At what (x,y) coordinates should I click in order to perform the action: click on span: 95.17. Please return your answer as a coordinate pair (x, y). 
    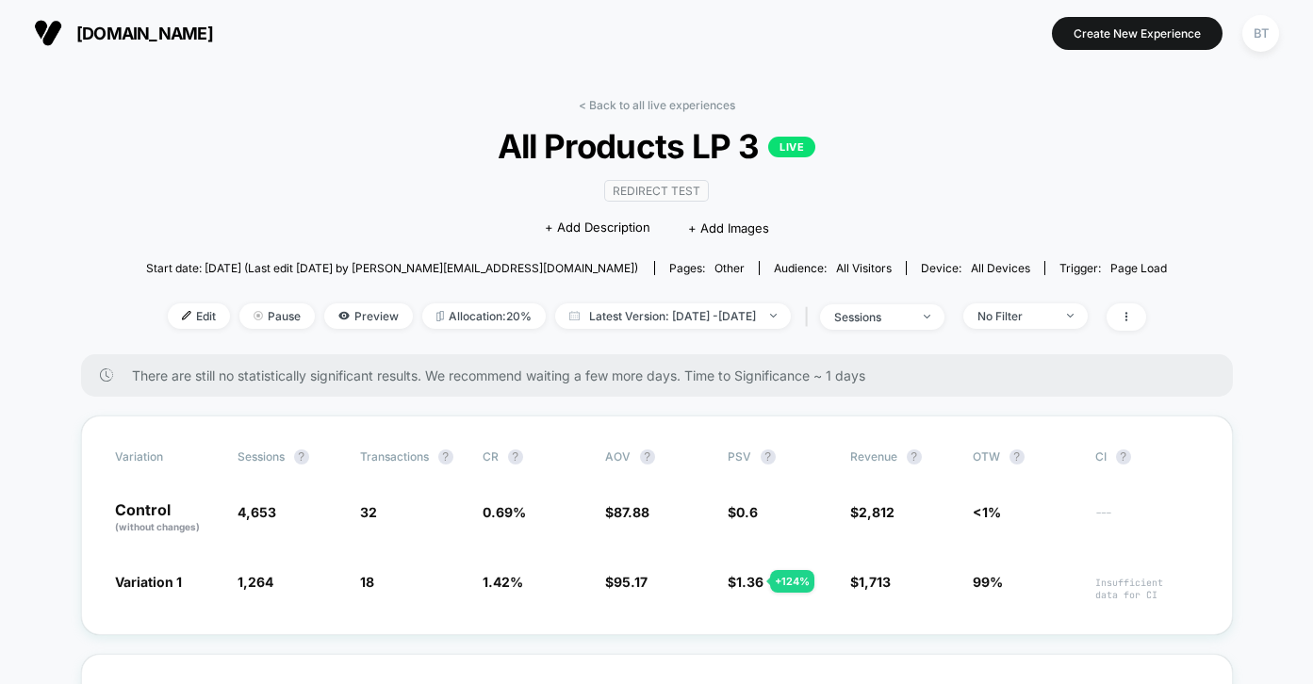
    Looking at the image, I should click on (631, 582).